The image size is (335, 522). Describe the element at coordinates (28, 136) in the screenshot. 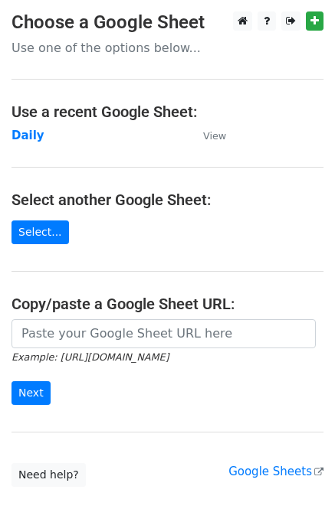

I see `a: Daily` at that location.